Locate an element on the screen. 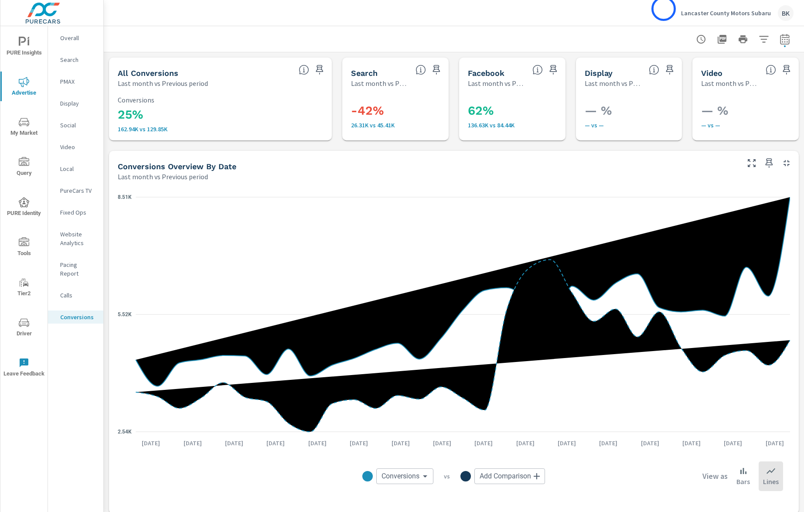 The width and height of the screenshot is (804, 512). h3: 62% is located at coordinates (525, 111).